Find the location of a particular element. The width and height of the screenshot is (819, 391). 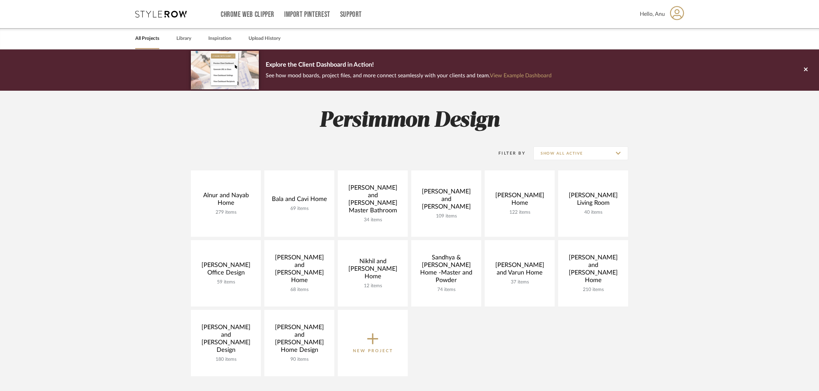

div: 37 items is located at coordinates (520, 282).